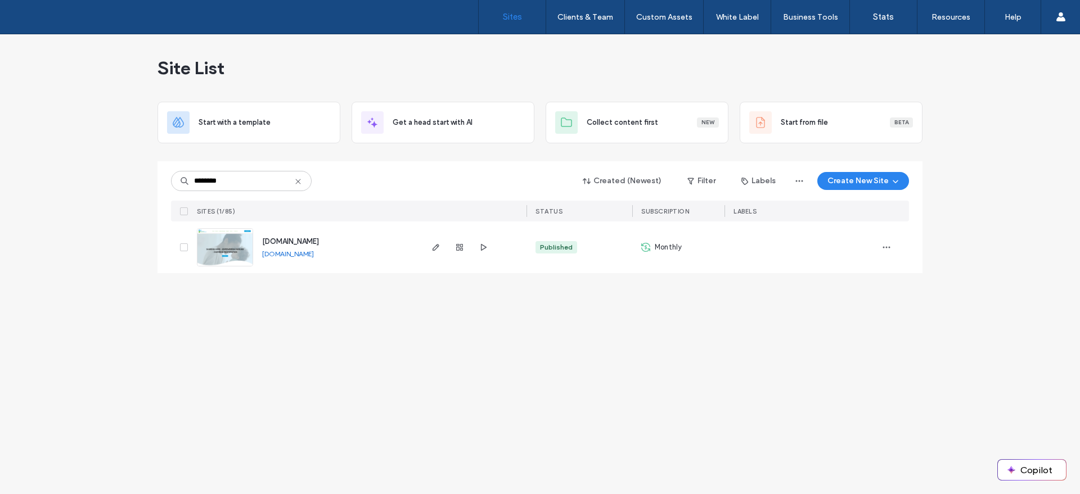 The width and height of the screenshot is (1080, 494). What do you see at coordinates (1031, 470) in the screenshot?
I see `button: Copilot` at bounding box center [1031, 470].